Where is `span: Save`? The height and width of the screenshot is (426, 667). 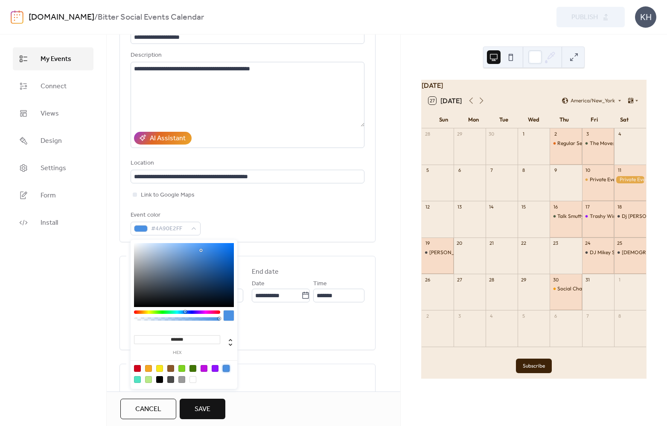
span: Save is located at coordinates (202, 410).